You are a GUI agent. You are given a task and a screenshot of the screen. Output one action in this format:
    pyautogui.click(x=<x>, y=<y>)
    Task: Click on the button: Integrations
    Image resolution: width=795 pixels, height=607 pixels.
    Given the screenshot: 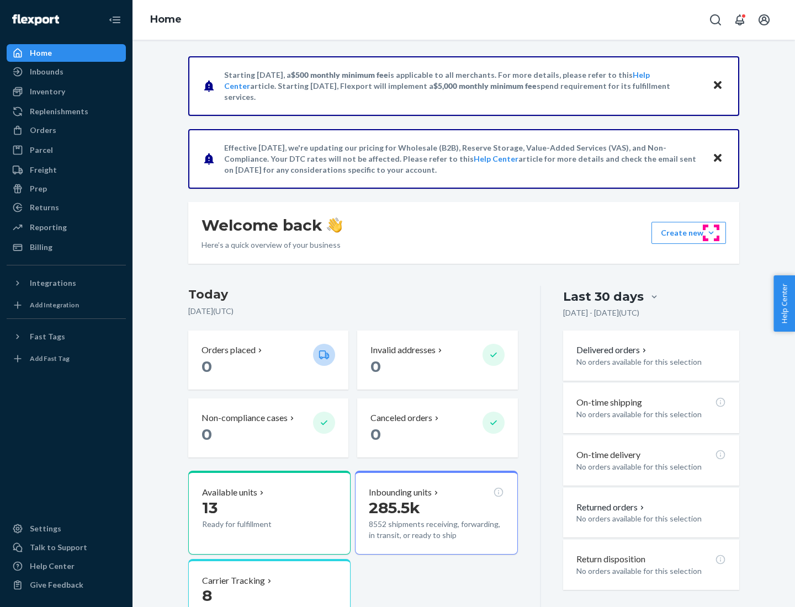 What is the action you would take?
    pyautogui.click(x=66, y=283)
    